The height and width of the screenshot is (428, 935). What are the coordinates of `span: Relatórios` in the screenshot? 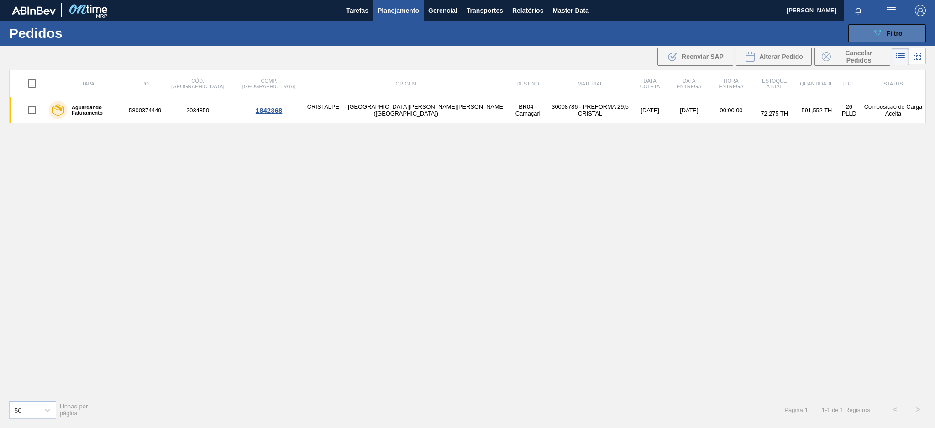 It's located at (528, 10).